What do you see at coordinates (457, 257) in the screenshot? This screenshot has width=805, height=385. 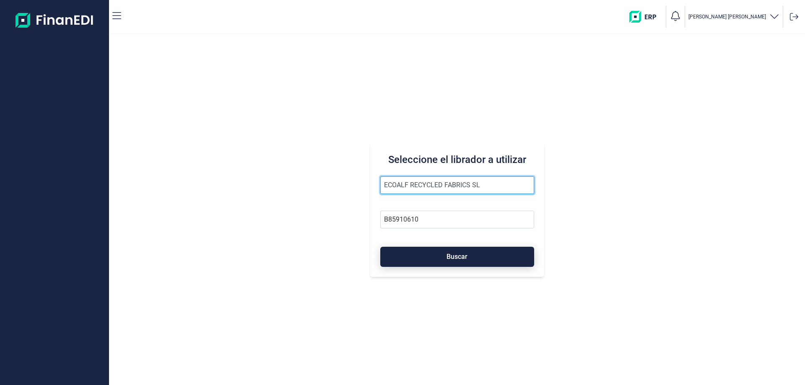 I see `button: Buscar` at bounding box center [457, 257].